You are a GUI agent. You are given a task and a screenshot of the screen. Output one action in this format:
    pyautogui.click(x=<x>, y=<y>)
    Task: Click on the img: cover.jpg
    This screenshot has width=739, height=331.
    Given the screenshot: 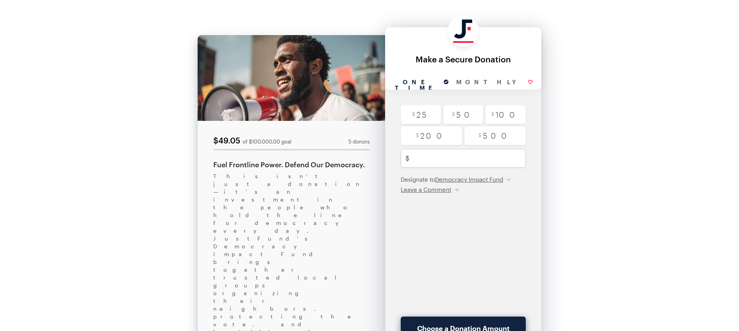 What is the action you would take?
    pyautogui.click(x=291, y=78)
    